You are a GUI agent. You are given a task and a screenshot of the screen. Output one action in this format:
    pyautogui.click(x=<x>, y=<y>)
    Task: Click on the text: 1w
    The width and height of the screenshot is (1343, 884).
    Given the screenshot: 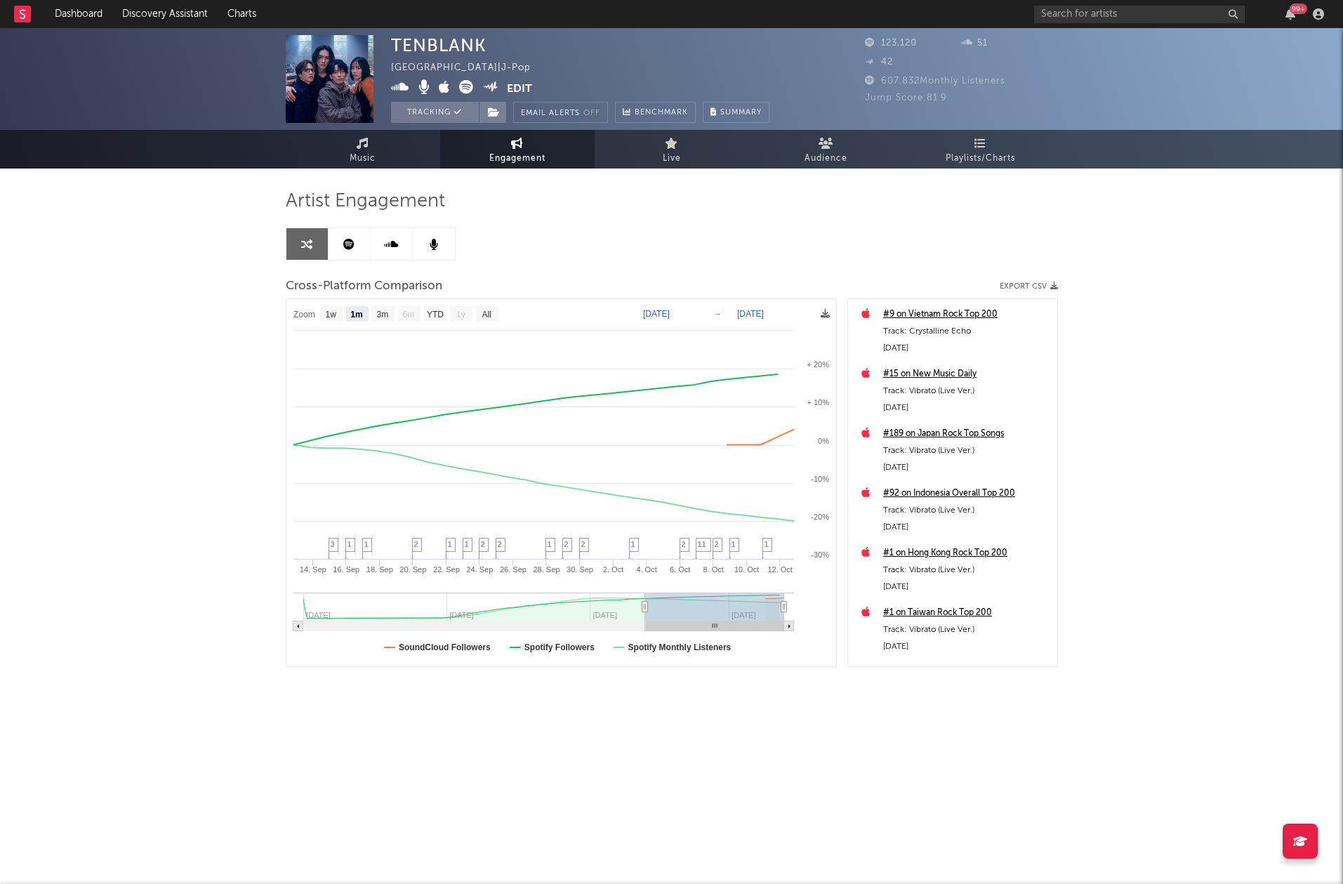 What is the action you would take?
    pyautogui.click(x=331, y=315)
    